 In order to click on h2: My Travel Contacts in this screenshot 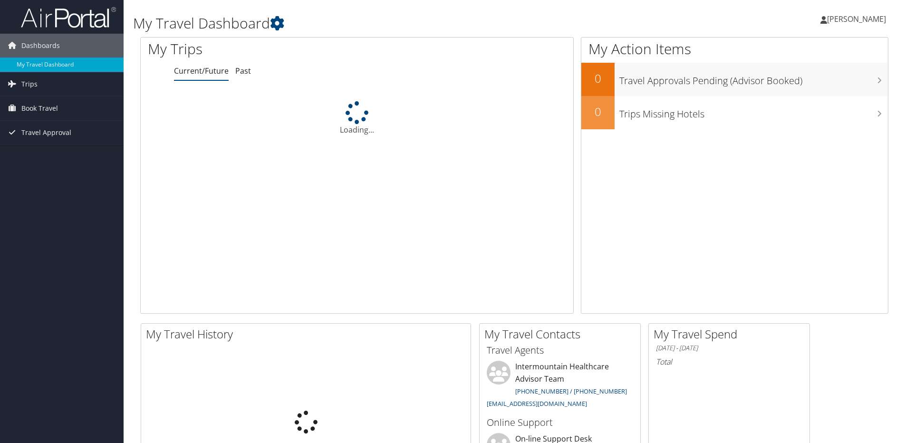, I will do `click(562, 334)`.